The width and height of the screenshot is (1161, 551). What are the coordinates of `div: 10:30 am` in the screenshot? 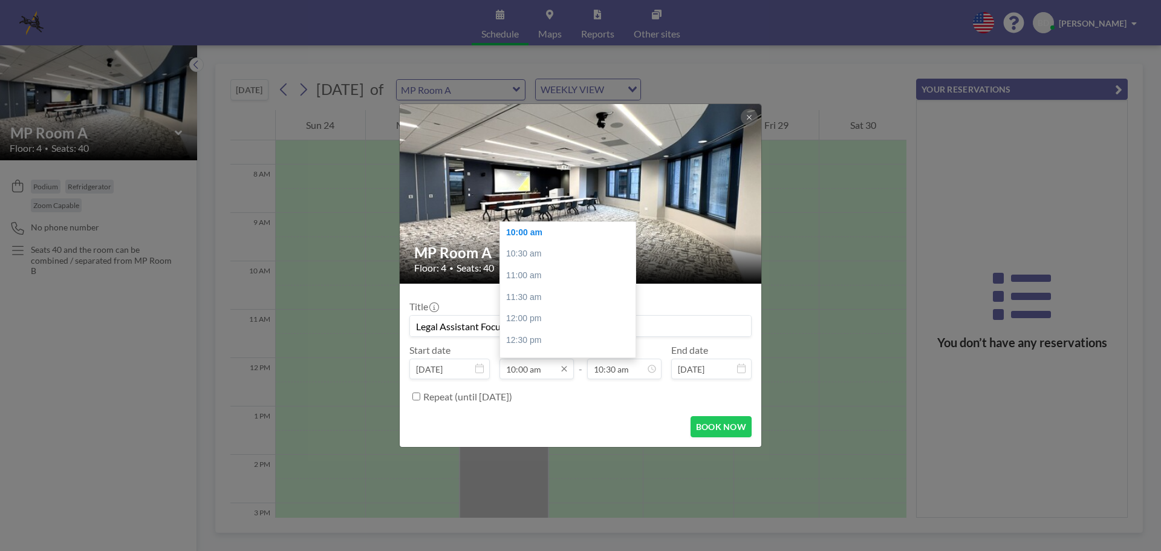 It's located at (571, 254).